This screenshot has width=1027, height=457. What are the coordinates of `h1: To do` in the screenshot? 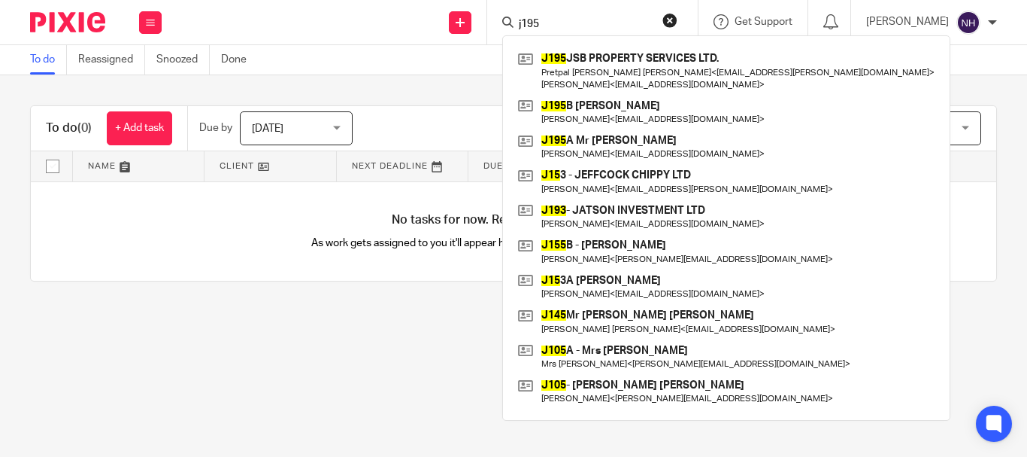 It's located at (68, 128).